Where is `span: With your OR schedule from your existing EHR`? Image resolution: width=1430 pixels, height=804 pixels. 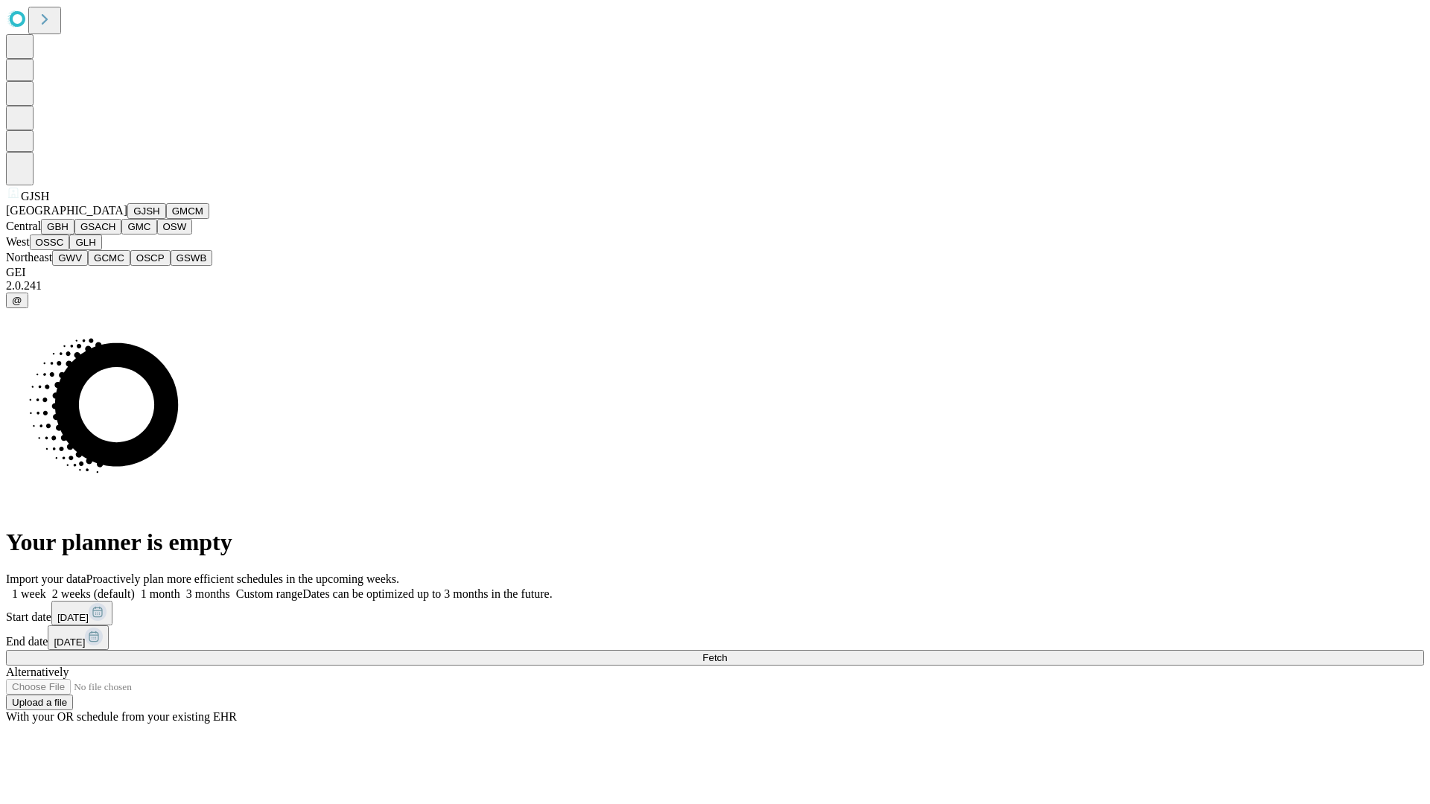
span: With your OR schedule from your existing EHR is located at coordinates (121, 716).